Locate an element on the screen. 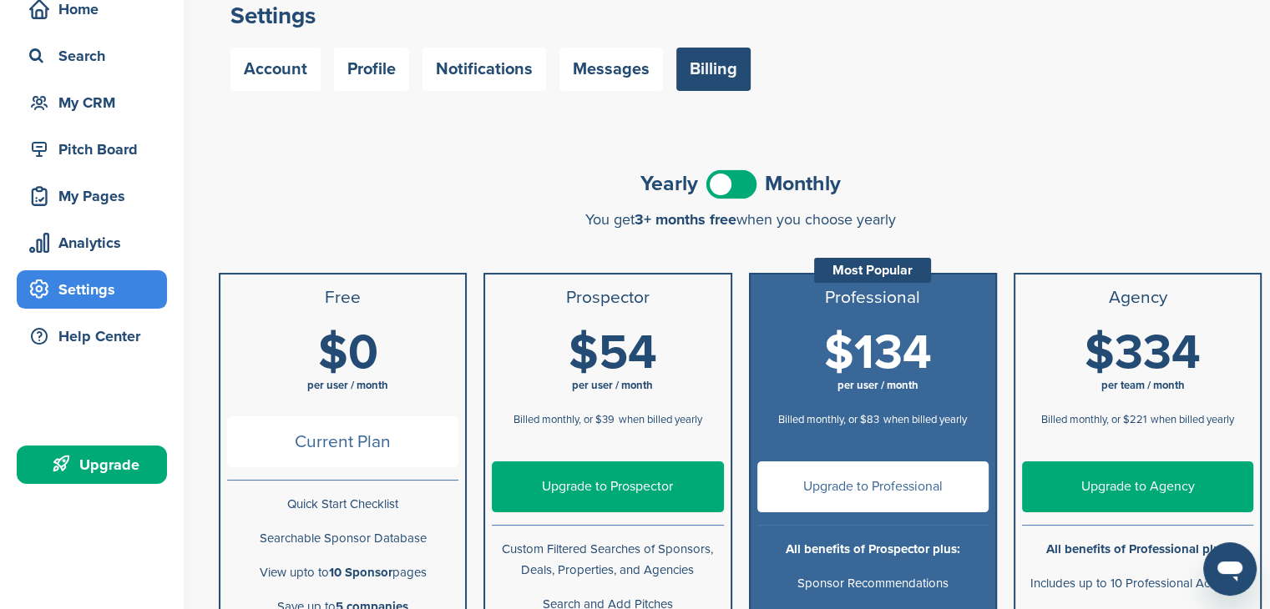  p: Includes up to 10 Professional Accounts is located at coordinates (1137, 584).